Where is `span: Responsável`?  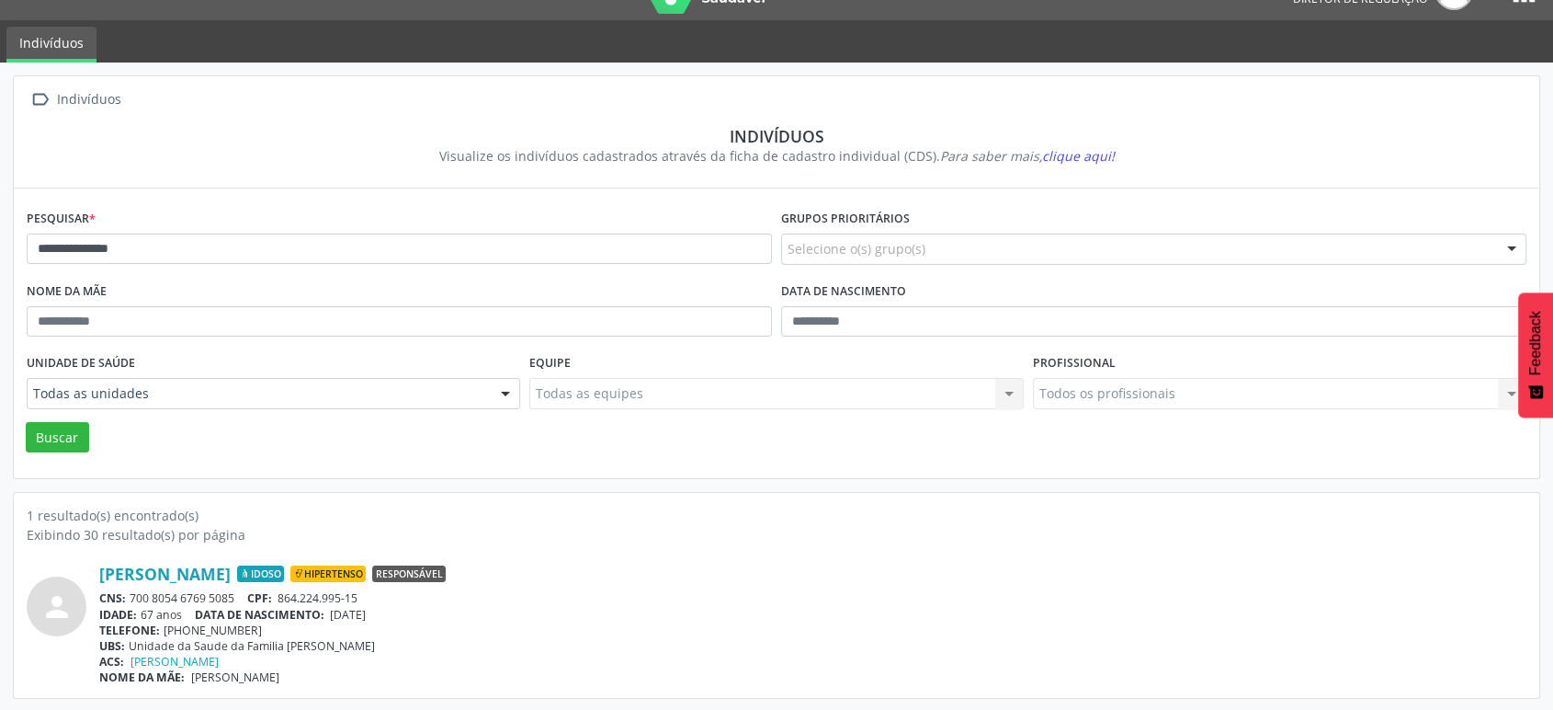
span: Responsável is located at coordinates (409, 574).